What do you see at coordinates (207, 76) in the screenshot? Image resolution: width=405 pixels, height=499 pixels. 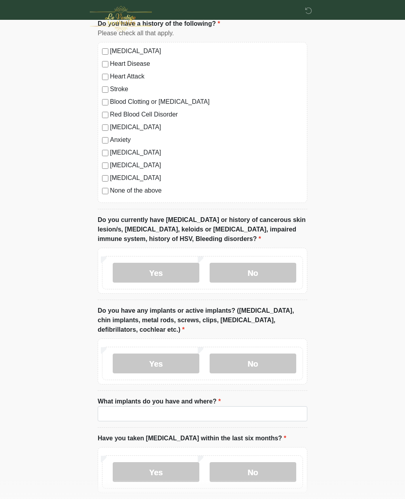 I see `label: Heart Attack` at bounding box center [207, 76].